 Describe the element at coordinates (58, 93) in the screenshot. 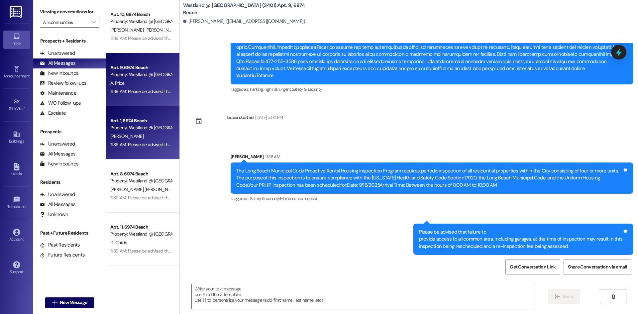

I see `div: Maintenance` at that location.